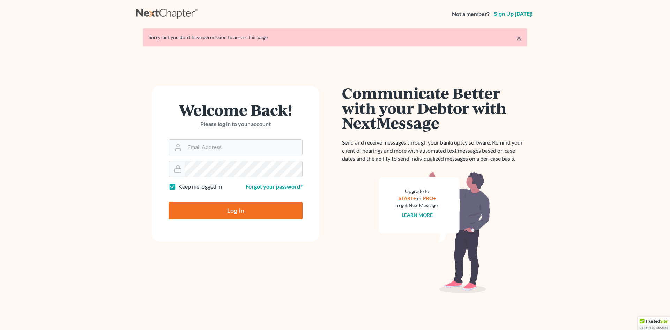 The width and height of the screenshot is (670, 330). I want to click on strong: Not a member?, so click(471, 14).